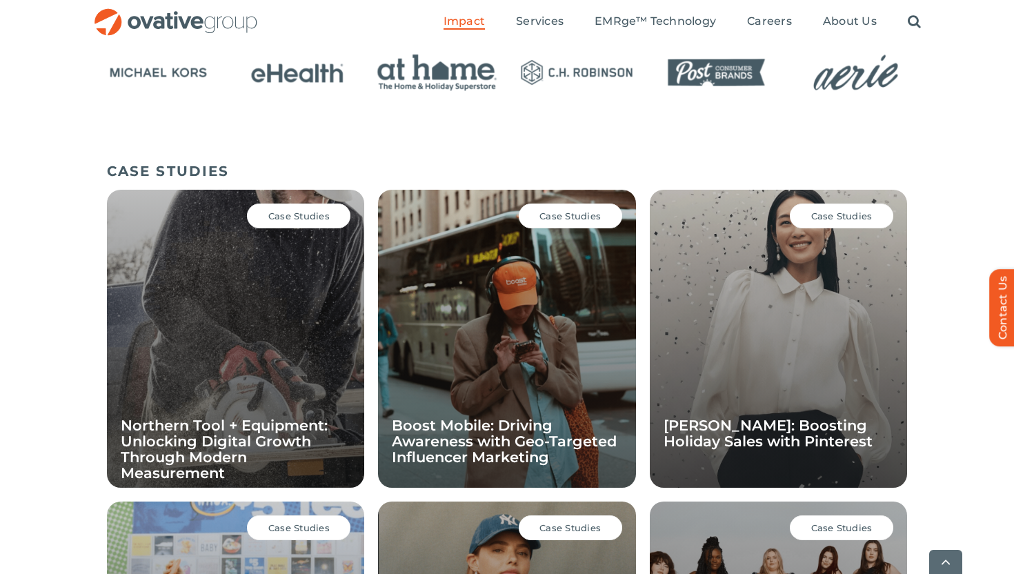 This screenshot has width=1014, height=574. What do you see at coordinates (464, 22) in the screenshot?
I see `a: Impact` at bounding box center [464, 22].